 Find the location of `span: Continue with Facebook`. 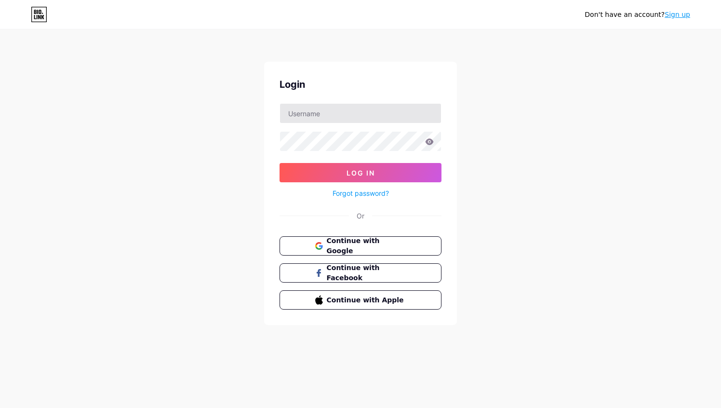

span: Continue with Facebook is located at coordinates (366, 273).